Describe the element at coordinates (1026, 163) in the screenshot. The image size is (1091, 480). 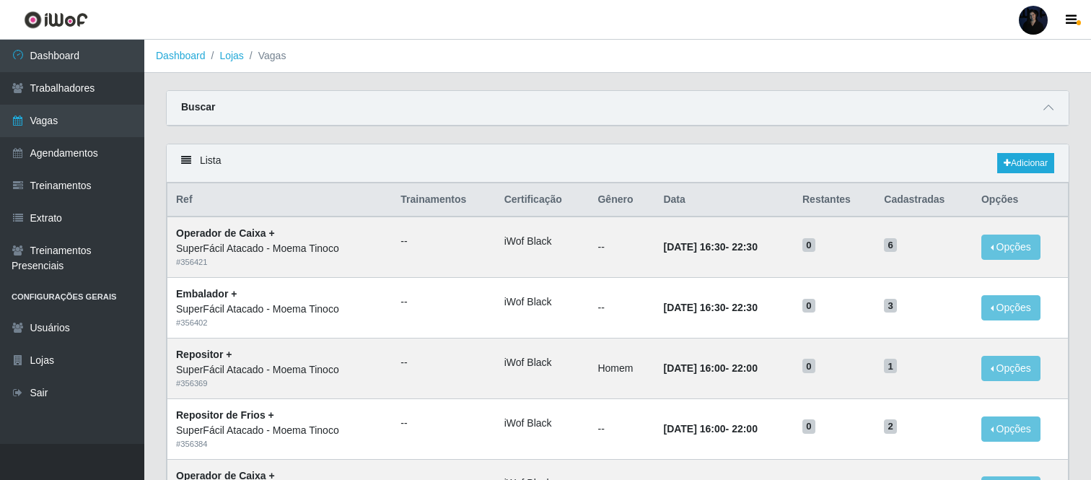
I see `a: Adicionar` at that location.